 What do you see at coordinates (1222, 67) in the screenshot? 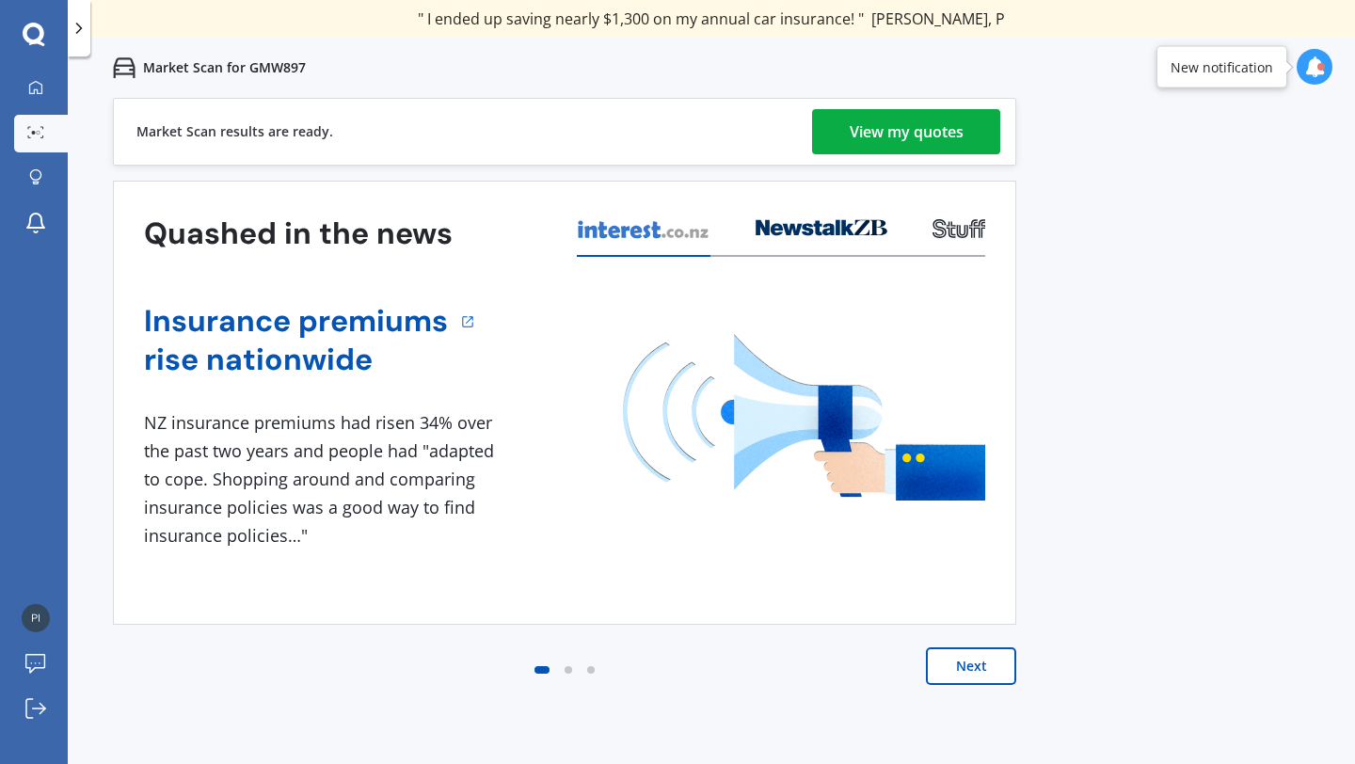
I see `div: New notification` at bounding box center [1222, 67].